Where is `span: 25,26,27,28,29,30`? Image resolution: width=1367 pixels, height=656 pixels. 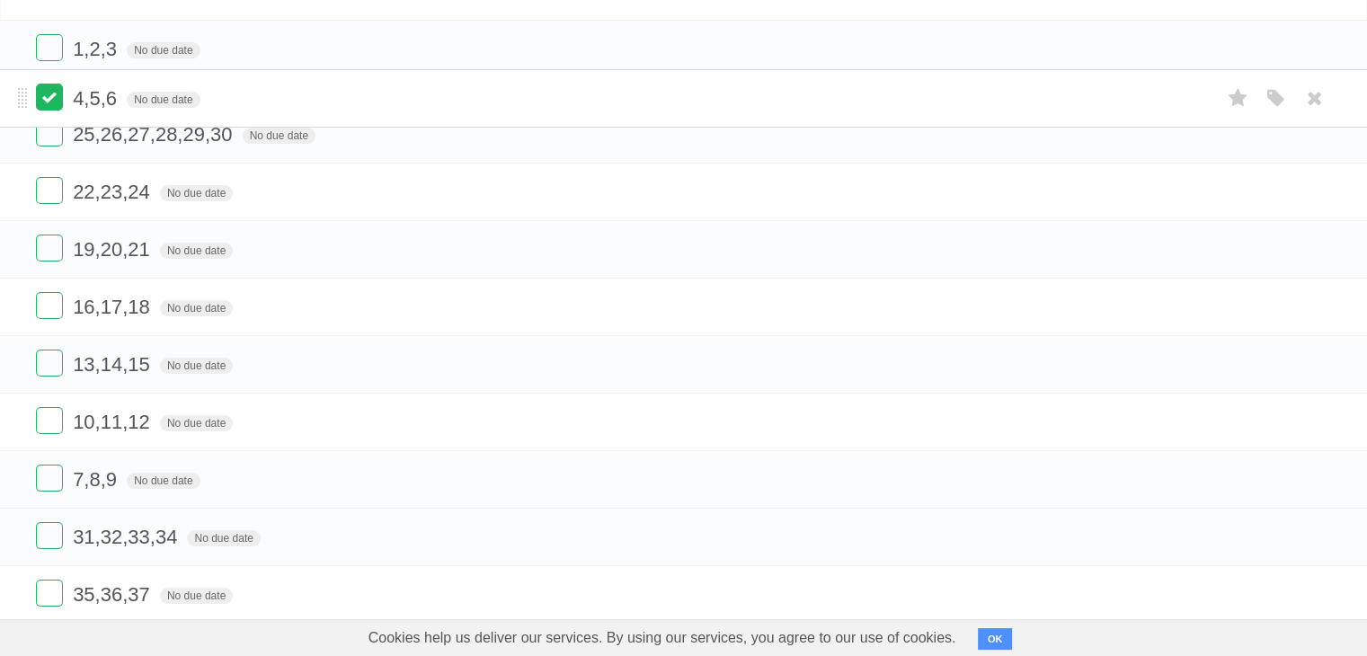 span: 25,26,27,28,29,30 is located at coordinates (155, 134).